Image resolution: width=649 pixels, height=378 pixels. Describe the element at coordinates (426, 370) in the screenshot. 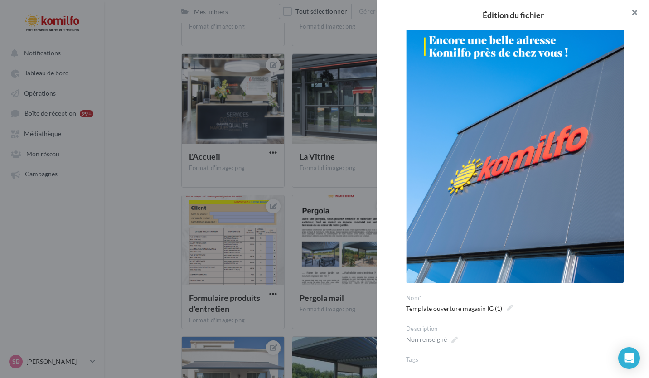

I see `div: Non renseigné` at that location.